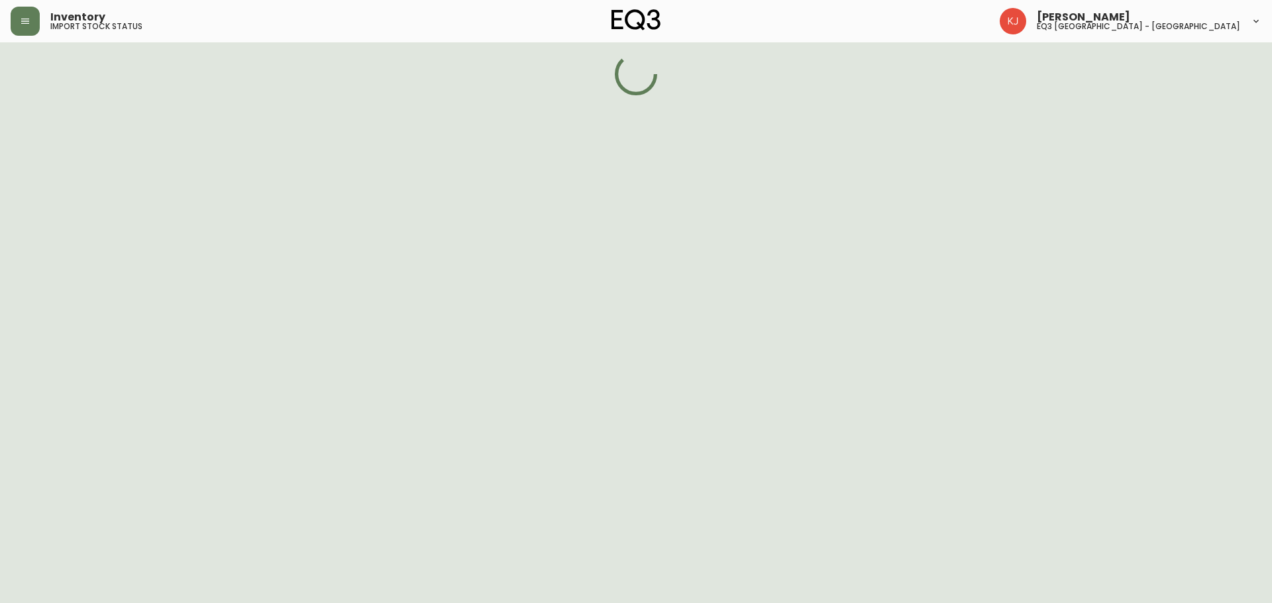  What do you see at coordinates (96, 26) in the screenshot?
I see `h5: import stock status` at bounding box center [96, 26].